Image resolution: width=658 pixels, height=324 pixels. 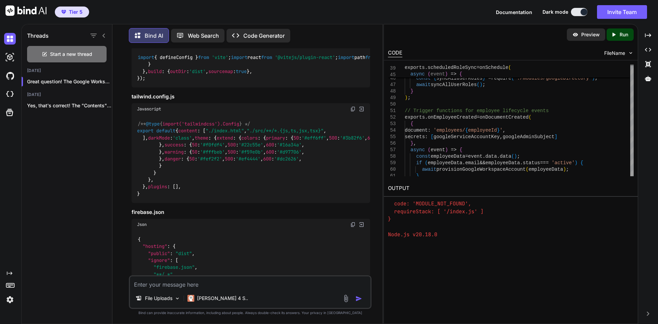 What do you see at coordinates (477, 111) in the screenshot?
I see `span: // Trigger functions for employee lifecycle events` at bounding box center [477, 111].